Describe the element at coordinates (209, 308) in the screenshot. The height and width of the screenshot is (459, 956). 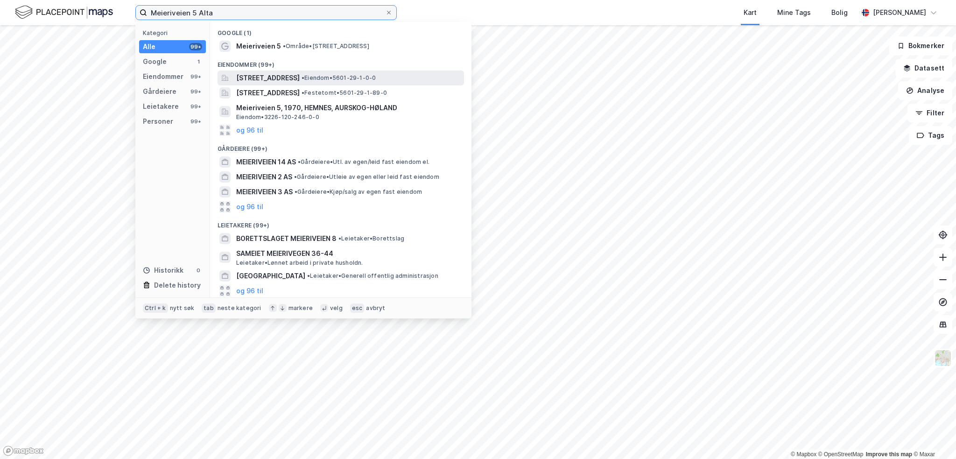
I see `div: tab` at that location.